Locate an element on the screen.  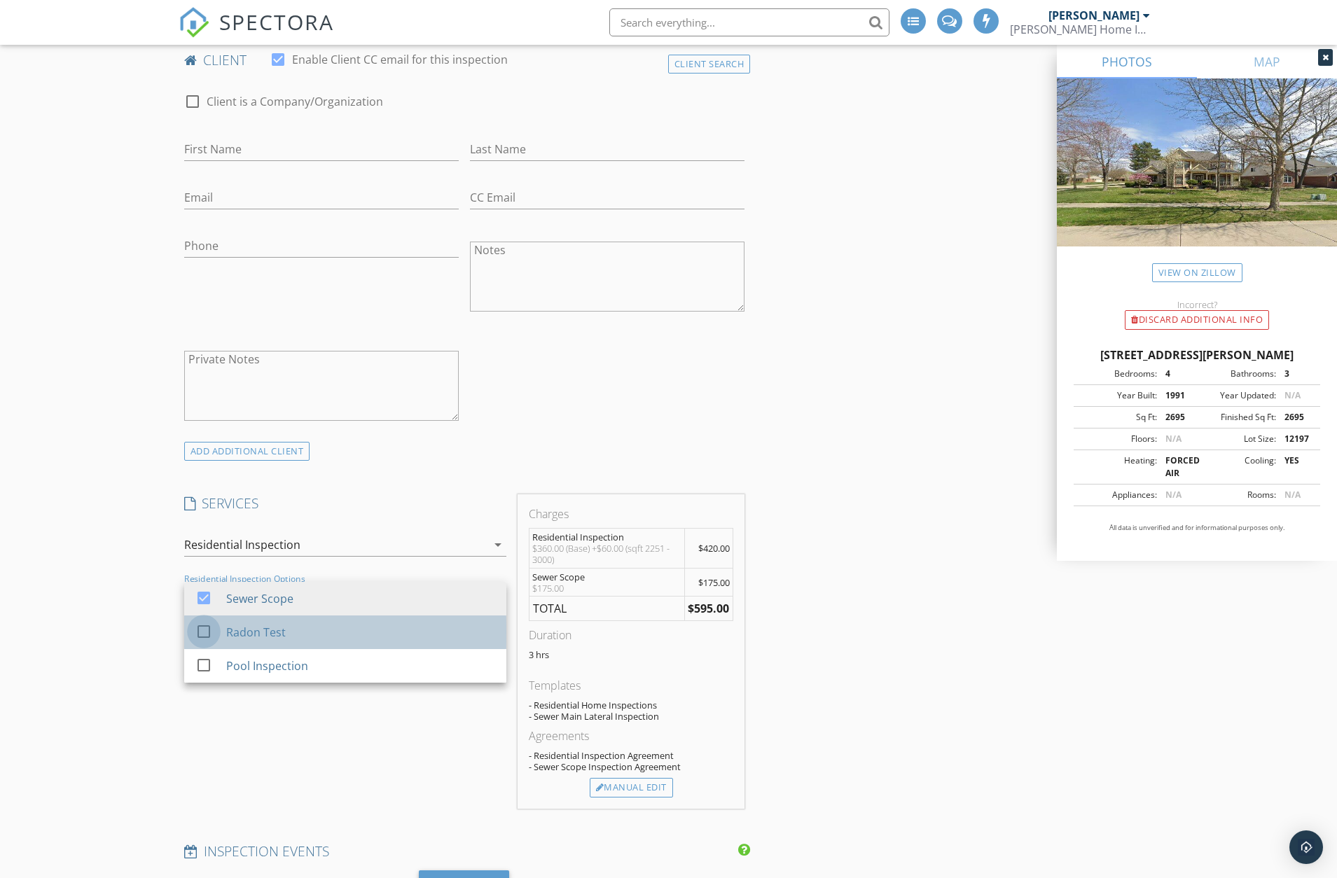
p: All data is unverified and for informational purposes only. is located at coordinates (1197, 528).